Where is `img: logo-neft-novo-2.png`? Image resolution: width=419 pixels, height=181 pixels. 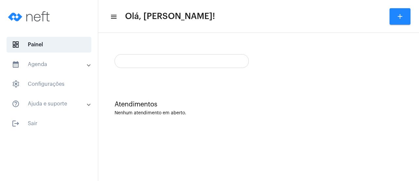
img: logo-neft-novo-2.png is located at coordinates (30, 16).